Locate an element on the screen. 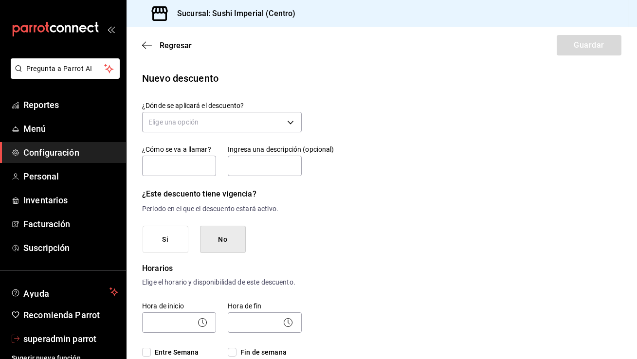 Image resolution: width=637 pixels, height=359 pixels. p: Elige el horario y disponibilidad de este descuento. is located at coordinates (222, 282).